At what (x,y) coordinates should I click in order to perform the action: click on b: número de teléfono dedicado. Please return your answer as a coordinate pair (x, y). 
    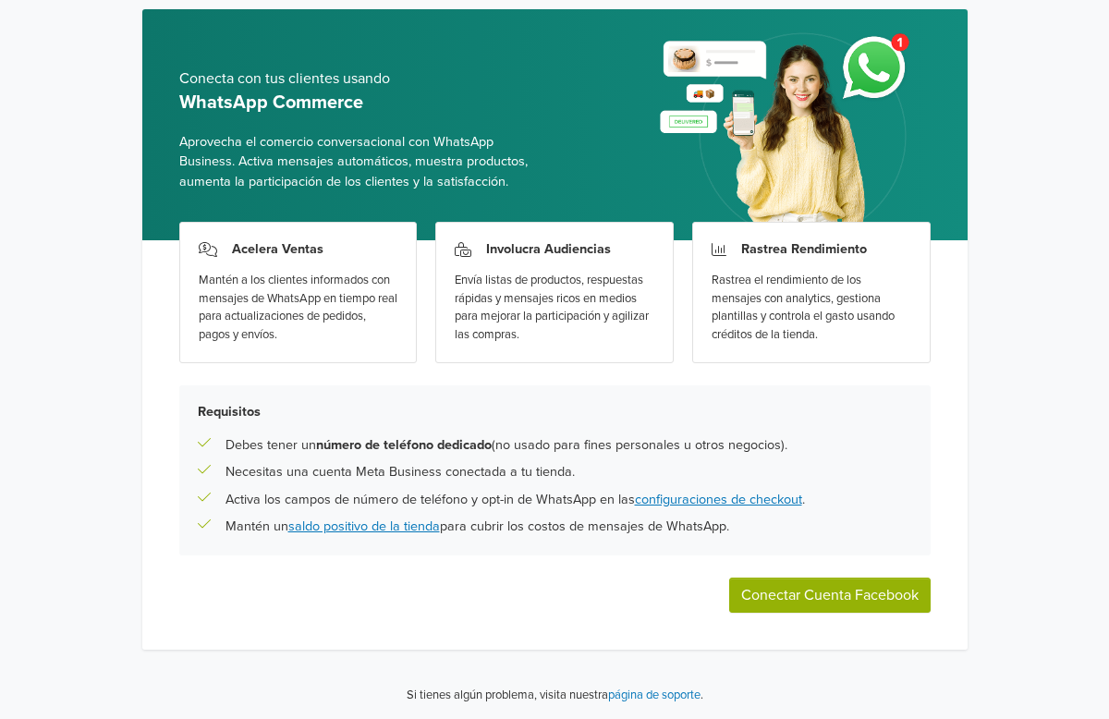
    Looking at the image, I should click on (404, 444).